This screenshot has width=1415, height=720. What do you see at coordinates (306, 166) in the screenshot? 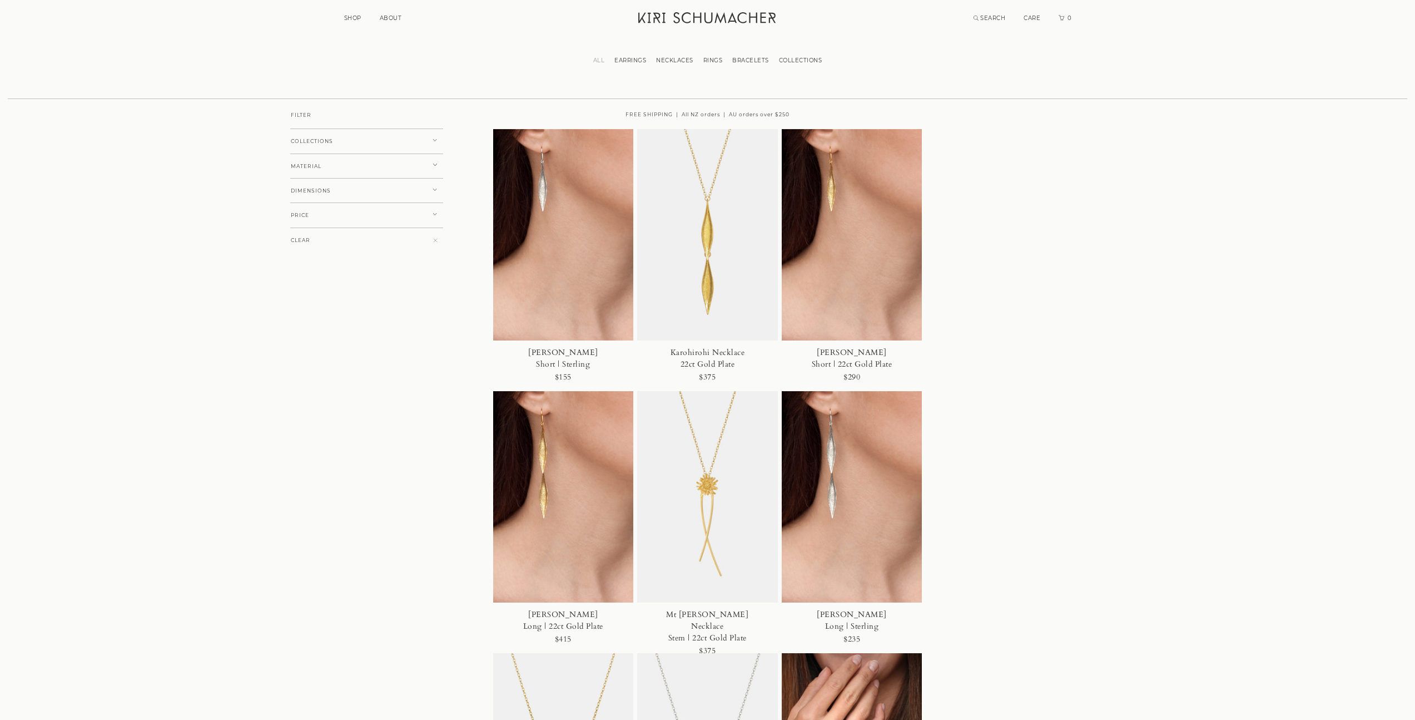
I see `span: MATERIAL` at bounding box center [306, 166].